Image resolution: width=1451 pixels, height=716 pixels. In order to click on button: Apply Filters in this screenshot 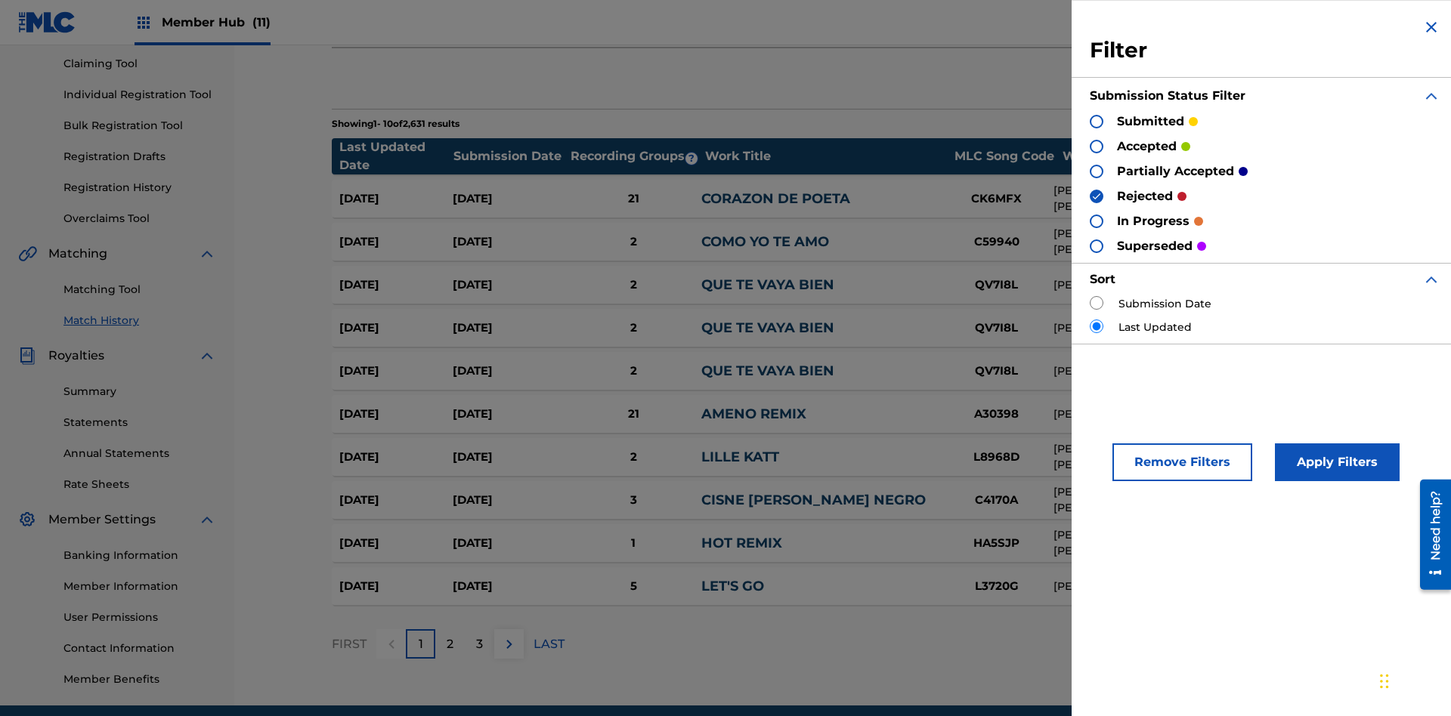, I will do `click(1337, 463)`.